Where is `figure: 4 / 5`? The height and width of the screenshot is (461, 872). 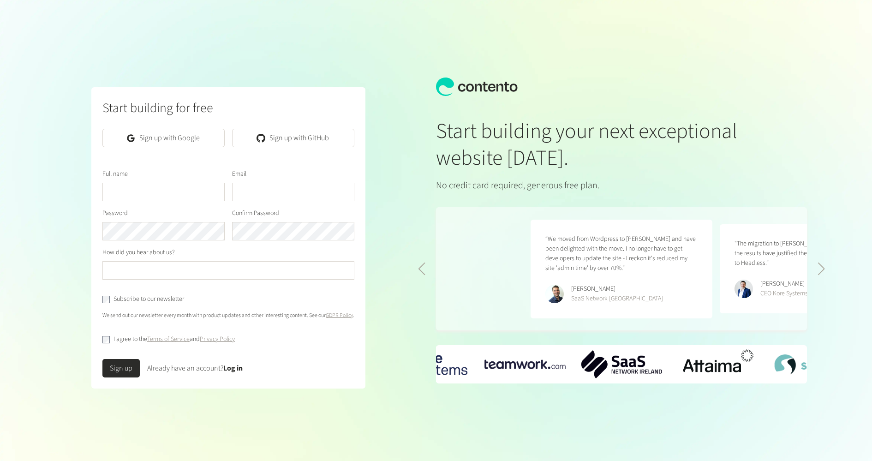 figure: 4 / 5 is located at coordinates (621, 269).